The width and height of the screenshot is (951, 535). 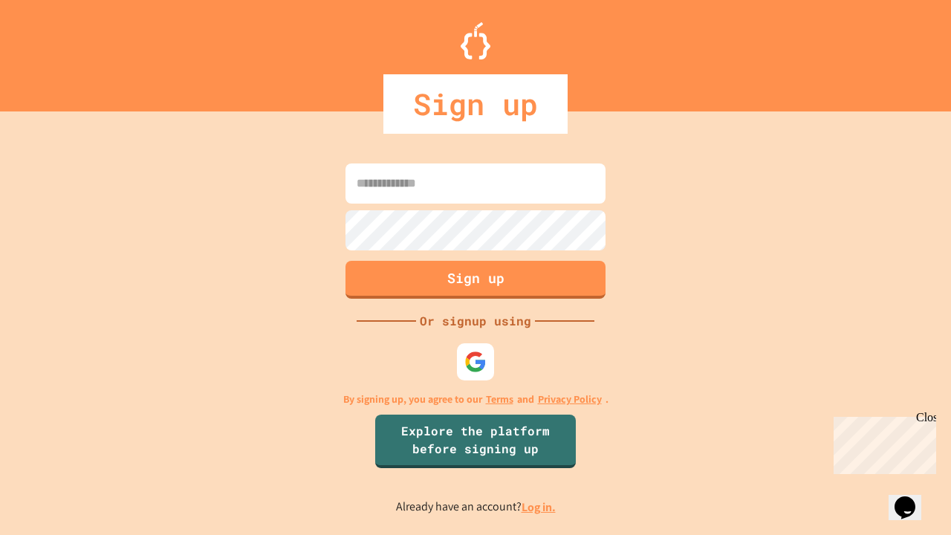 I want to click on a: Log in., so click(x=539, y=507).